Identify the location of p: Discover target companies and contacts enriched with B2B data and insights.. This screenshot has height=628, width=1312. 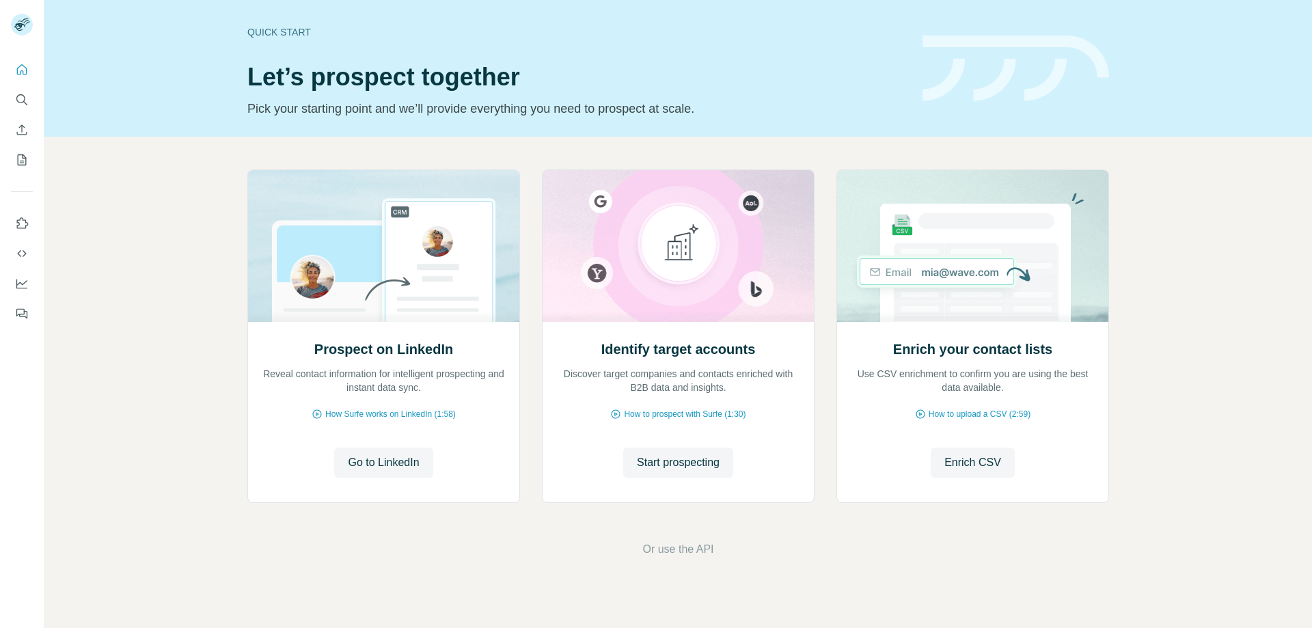
(678, 381).